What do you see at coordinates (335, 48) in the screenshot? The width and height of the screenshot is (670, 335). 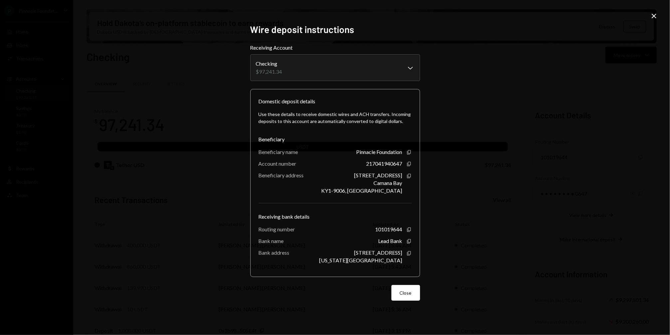 I see `label: Receiving Account` at bounding box center [335, 48].